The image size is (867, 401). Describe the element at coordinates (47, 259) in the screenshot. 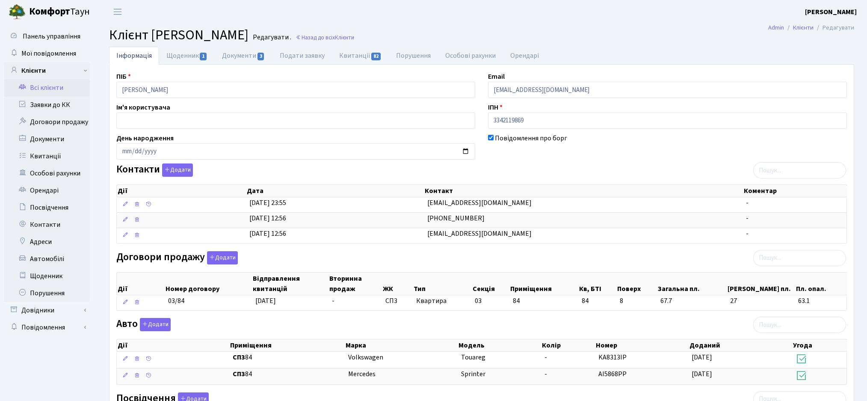

I see `a: Автомобілі` at that location.